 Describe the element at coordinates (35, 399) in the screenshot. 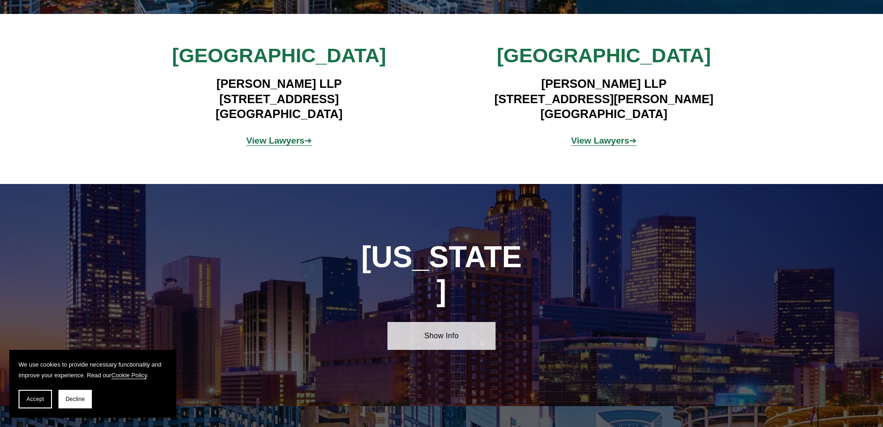

I see `button: Accept` at that location.